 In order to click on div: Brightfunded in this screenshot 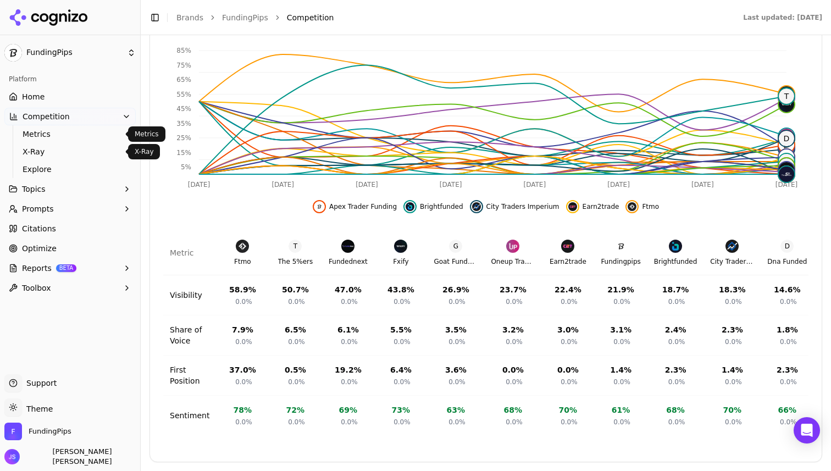, I will do `click(676, 262)`.